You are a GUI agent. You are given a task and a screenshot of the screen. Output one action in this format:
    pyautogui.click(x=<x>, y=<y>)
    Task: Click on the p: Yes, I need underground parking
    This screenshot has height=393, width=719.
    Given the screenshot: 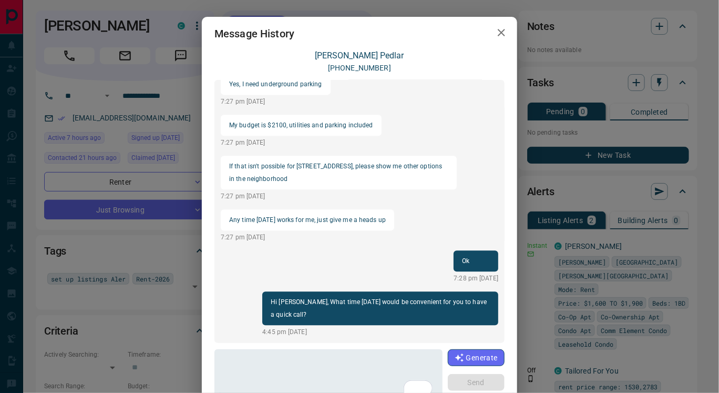 What is the action you would take?
    pyautogui.click(x=275, y=84)
    